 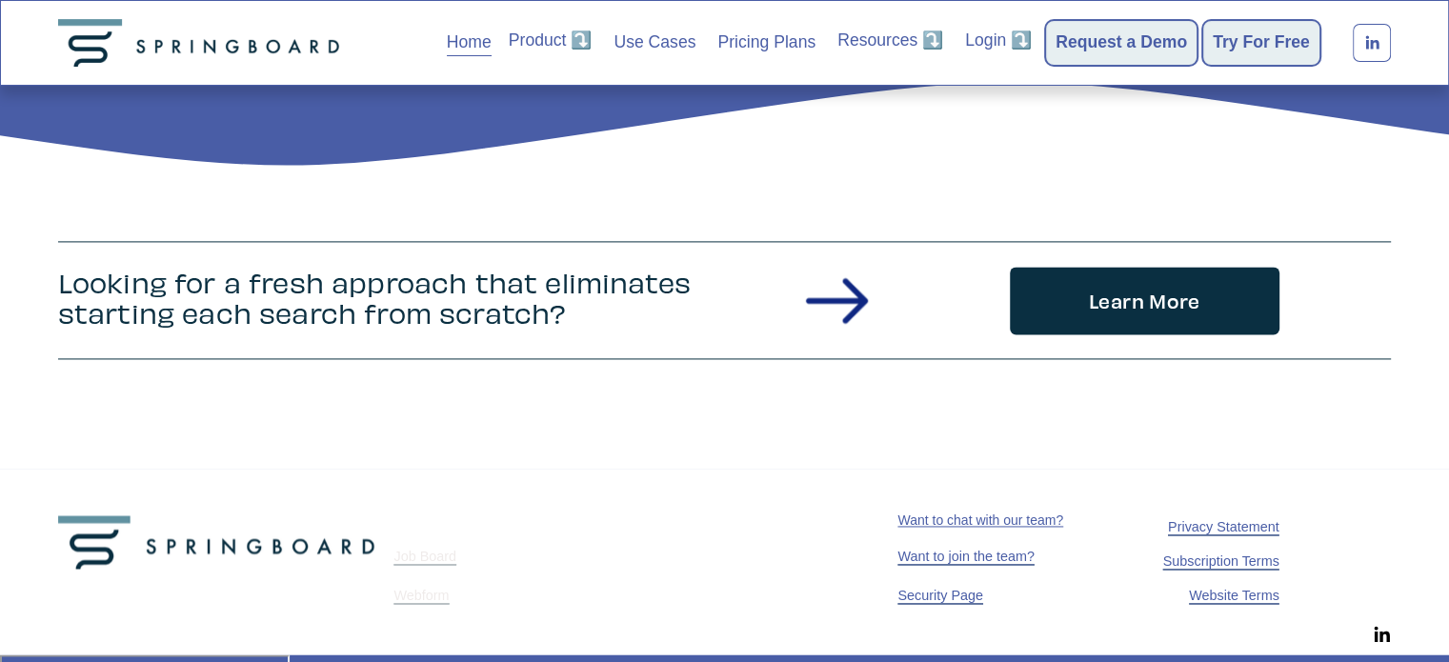 What do you see at coordinates (940, 595) in the screenshot?
I see `span: Security Page` at bounding box center [940, 595].